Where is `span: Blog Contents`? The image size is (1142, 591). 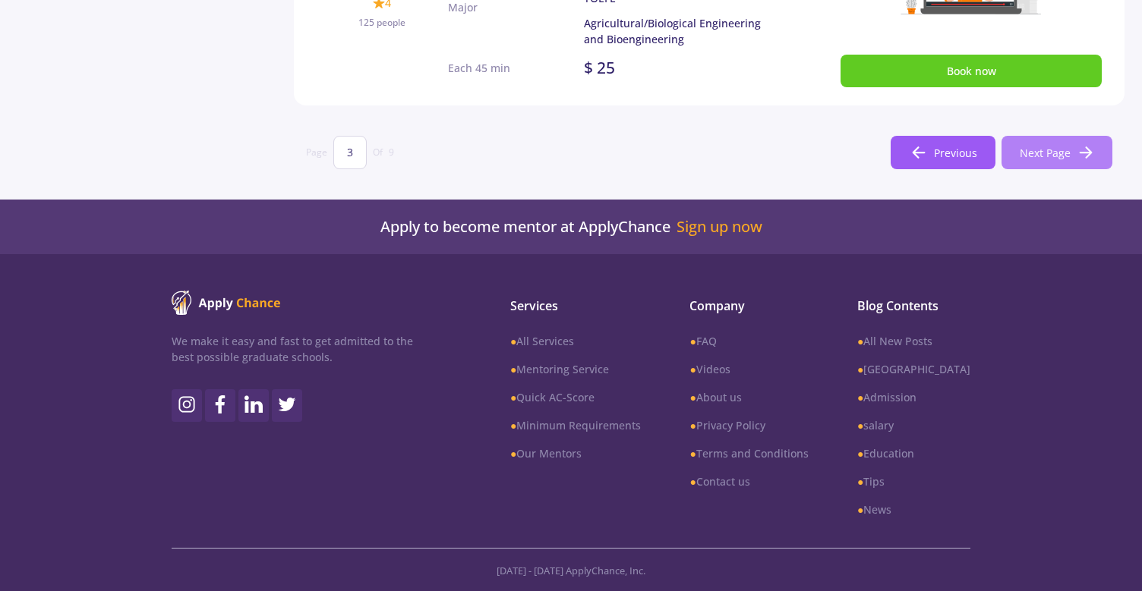 span: Blog Contents is located at coordinates (913, 306).